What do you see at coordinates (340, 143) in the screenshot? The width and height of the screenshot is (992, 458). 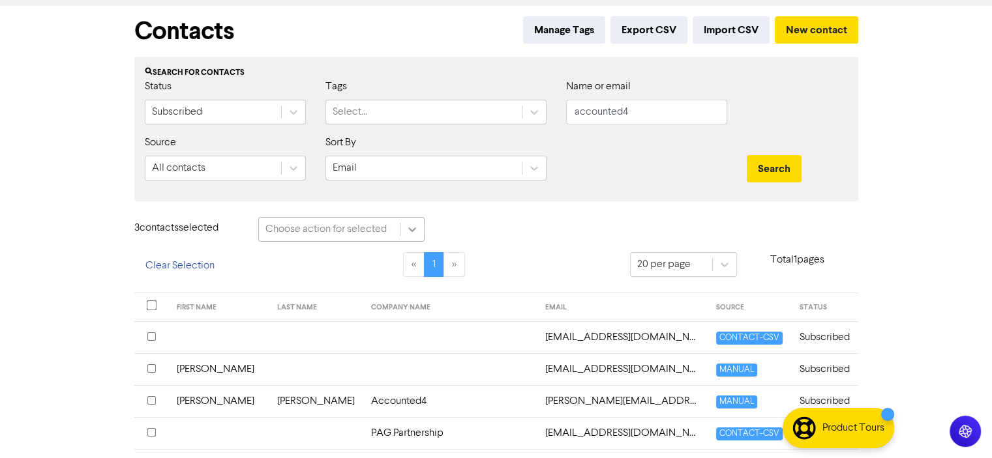 I see `label: Sort By` at bounding box center [340, 143].